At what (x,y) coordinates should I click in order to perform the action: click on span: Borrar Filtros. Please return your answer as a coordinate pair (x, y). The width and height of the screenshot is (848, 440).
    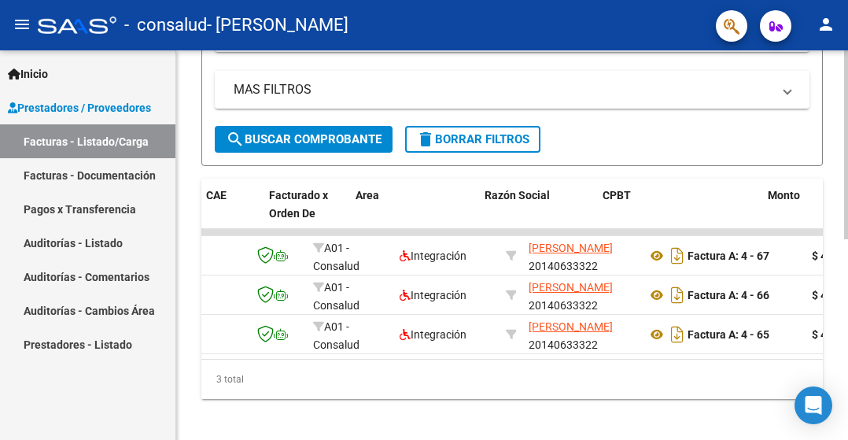
    Looking at the image, I should click on (473, 139).